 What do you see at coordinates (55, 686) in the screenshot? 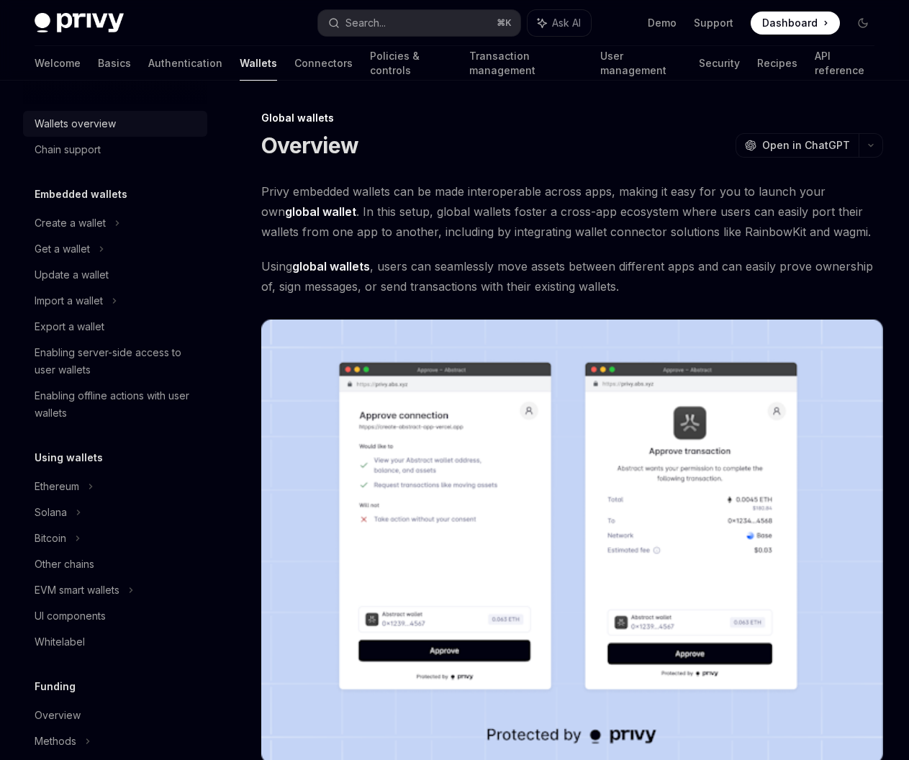
I see `h5: Funding` at bounding box center [55, 686].